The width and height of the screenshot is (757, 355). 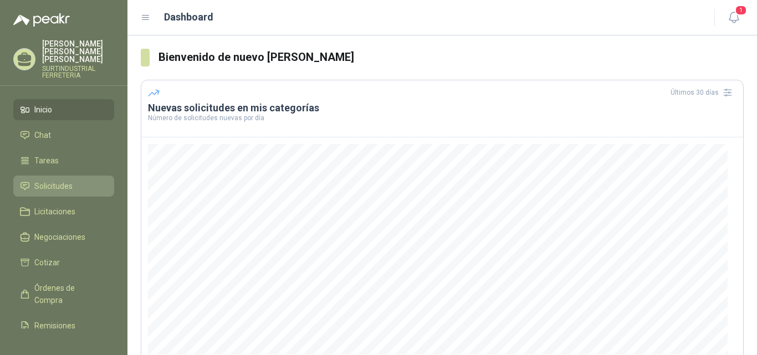 I want to click on div: Últimos 30 días, so click(x=703, y=93).